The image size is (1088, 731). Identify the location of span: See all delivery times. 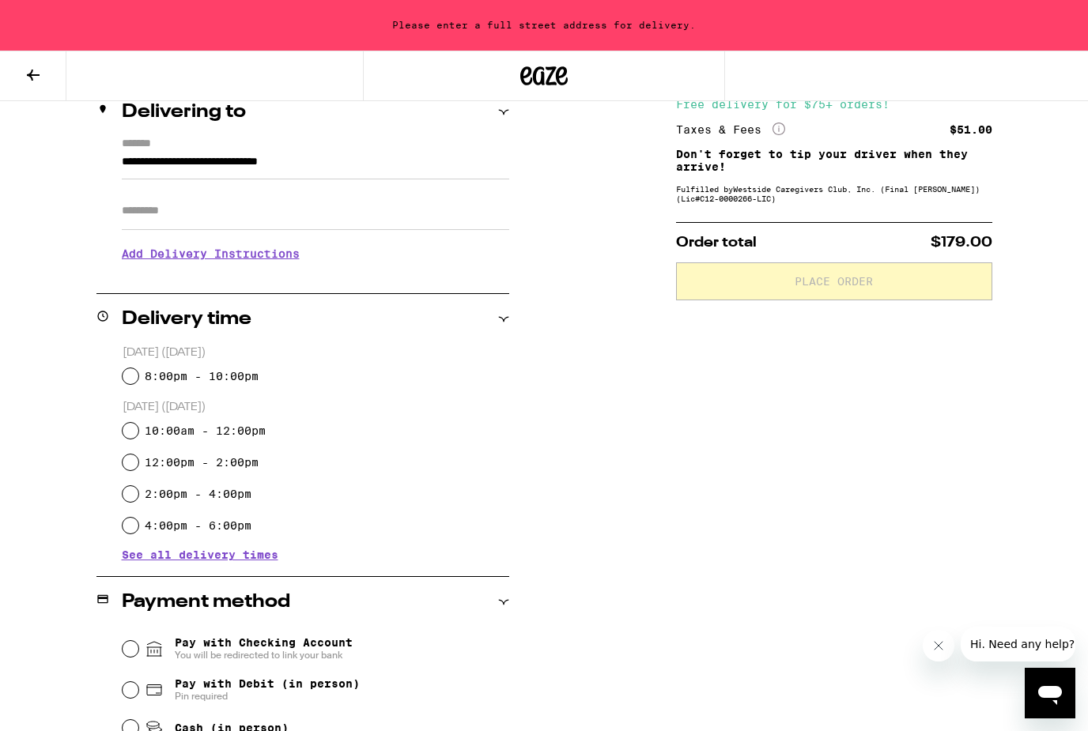
(200, 555).